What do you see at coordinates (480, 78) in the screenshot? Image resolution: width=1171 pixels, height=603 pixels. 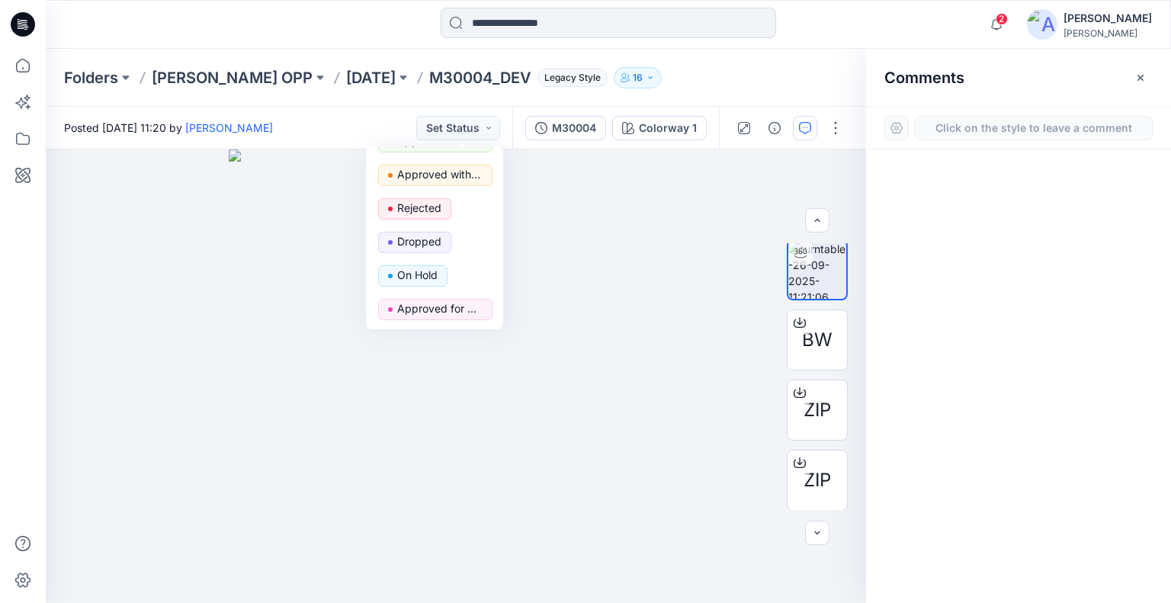 I see `p: M30004_DEV` at bounding box center [480, 78].